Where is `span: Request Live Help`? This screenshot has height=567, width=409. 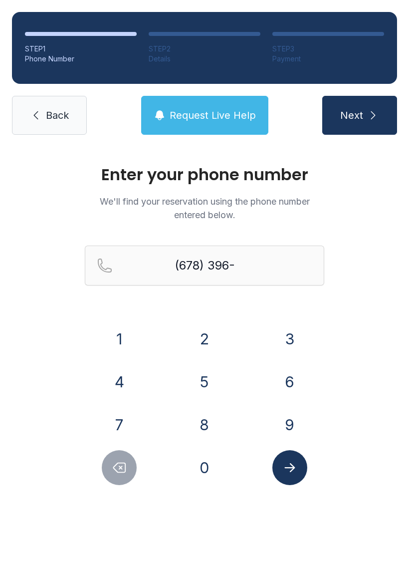
span: Request Live Help is located at coordinates (213, 115).